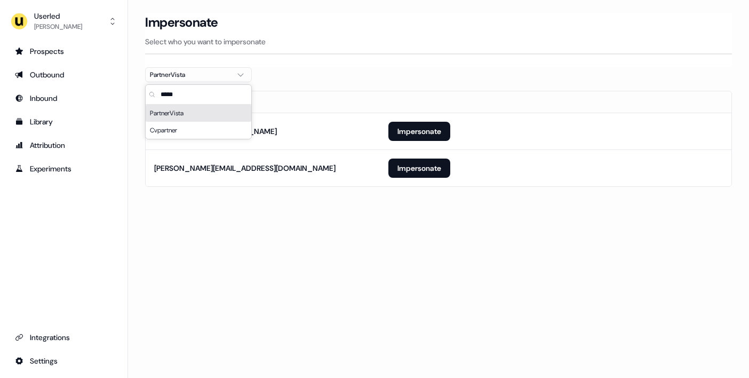 This screenshot has height=378, width=749. What do you see at coordinates (63, 361) in the screenshot?
I see `div: Settings` at bounding box center [63, 361].